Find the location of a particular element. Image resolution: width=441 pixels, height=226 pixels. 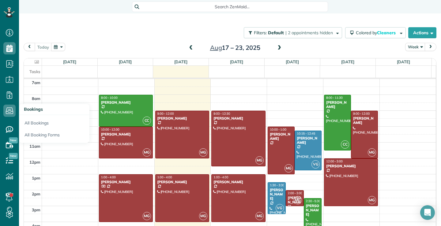

span: Filters: is located at coordinates (260, 33).